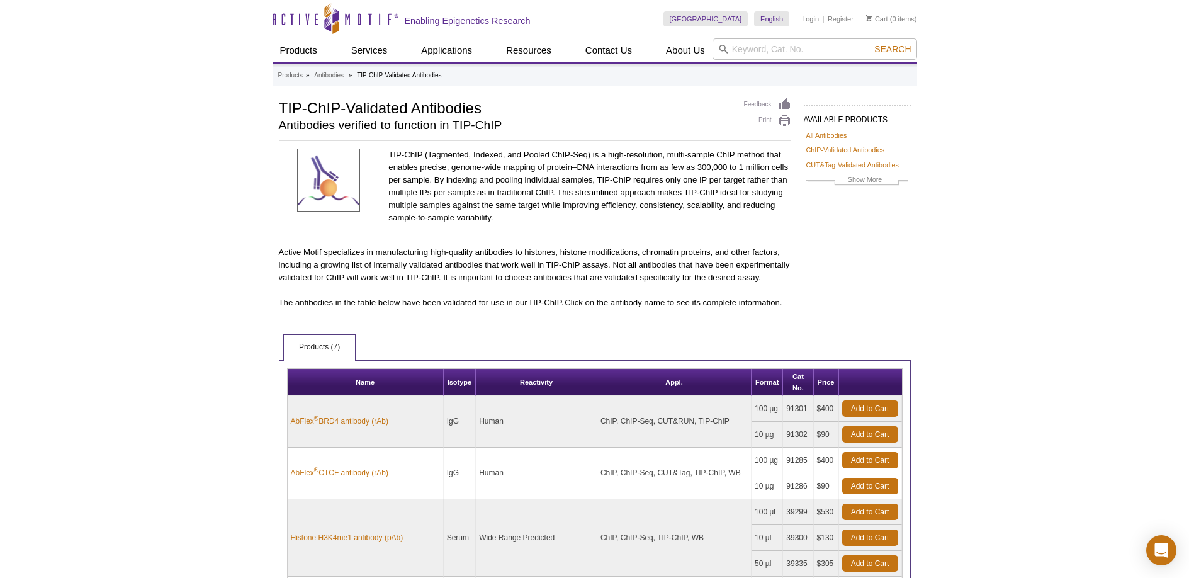 The width and height of the screenshot is (1189, 578). I want to click on input: Keyword, Cat. No., so click(814, 49).